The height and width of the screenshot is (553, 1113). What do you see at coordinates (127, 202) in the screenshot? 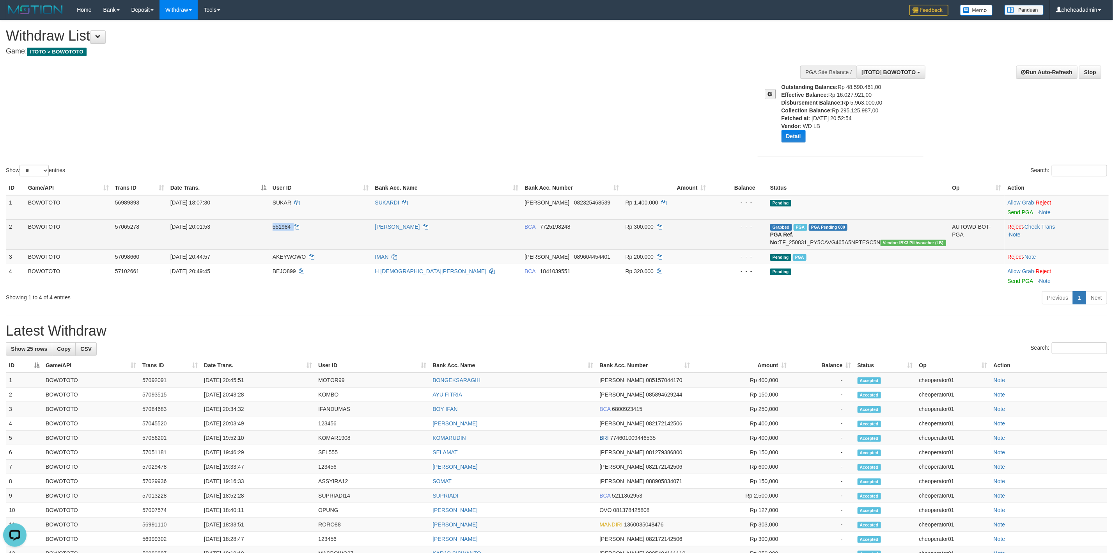
I see `span: 56989893` at bounding box center [127, 202].